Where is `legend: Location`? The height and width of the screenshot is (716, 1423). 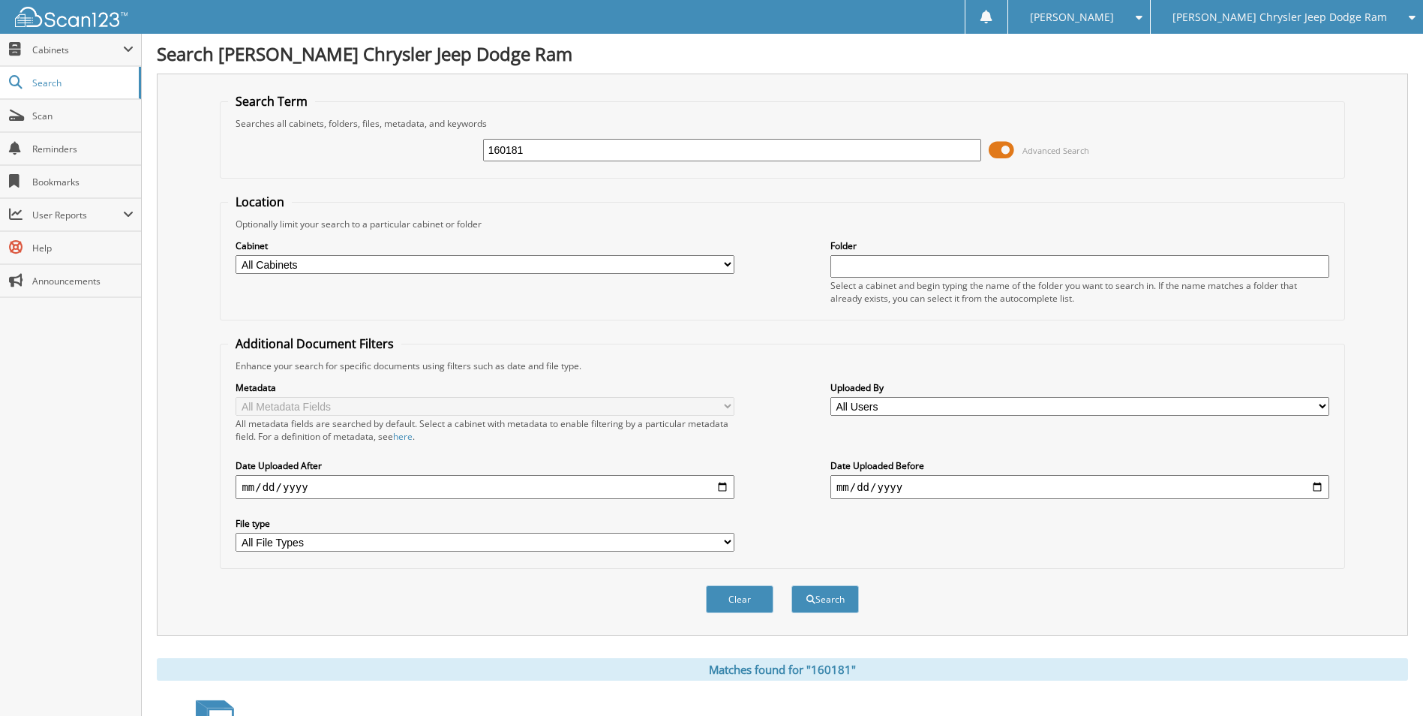
legend: Location is located at coordinates (260, 202).